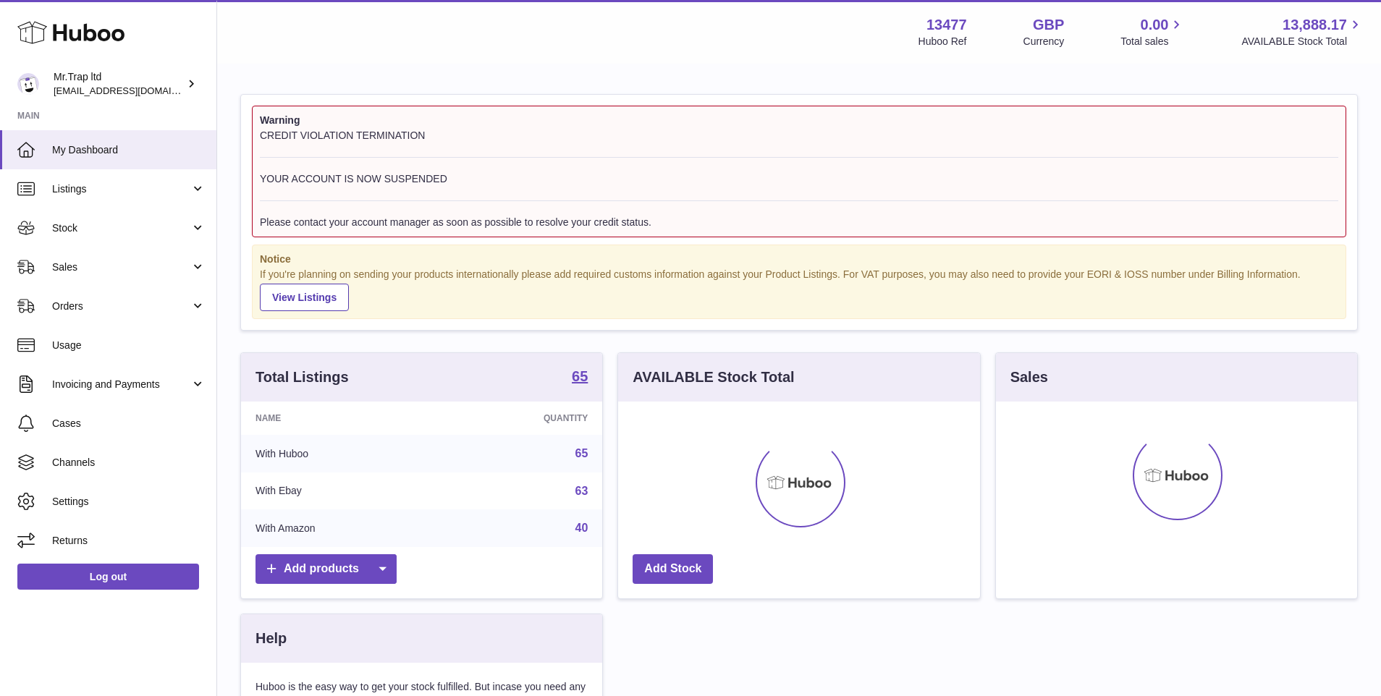  I want to click on span: 13,888.17, so click(1314, 25).